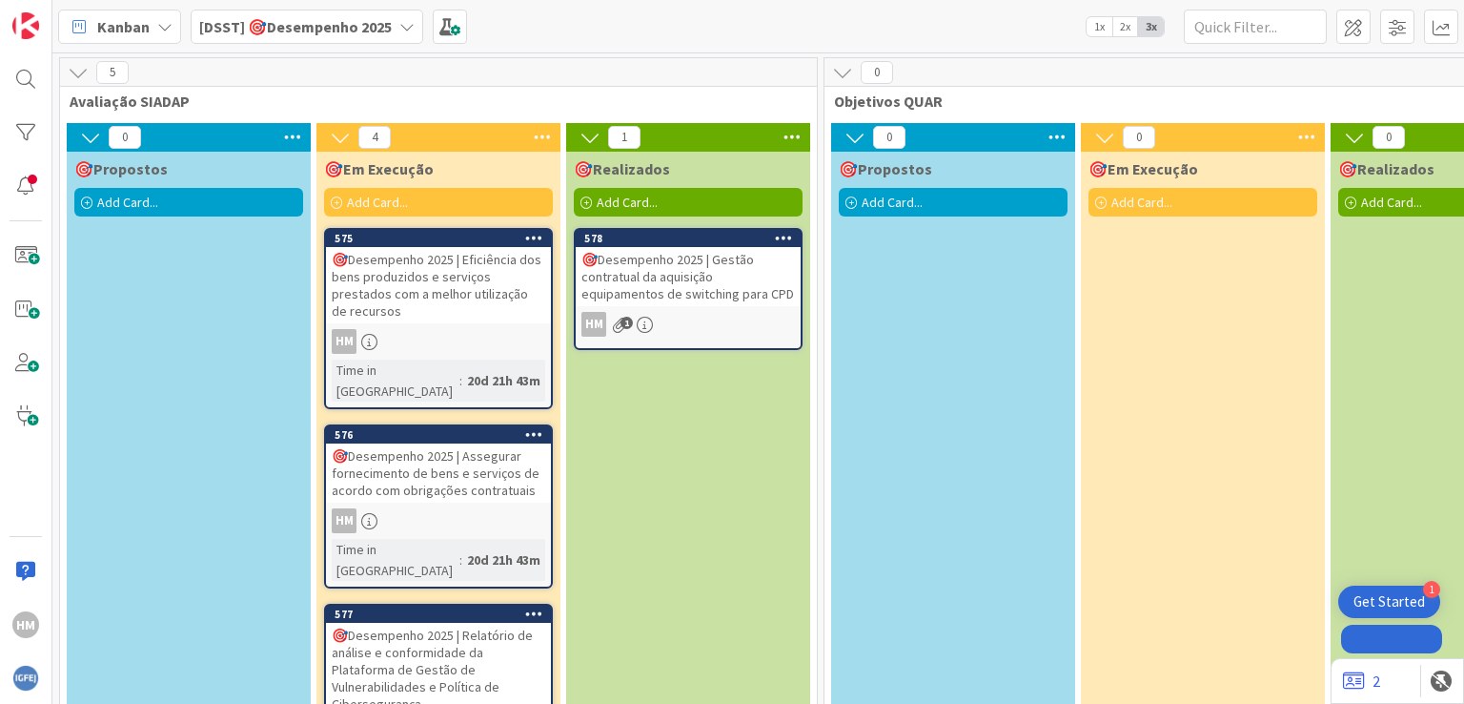 The image size is (1464, 704). Describe the element at coordinates (113, 72) in the screenshot. I see `span: 5` at that location.